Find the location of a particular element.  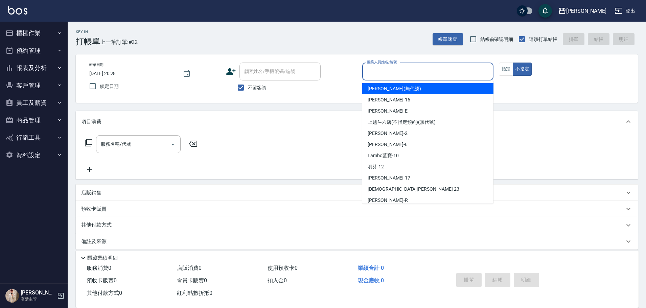

span: 服務消費 0 is located at coordinates (99, 268).